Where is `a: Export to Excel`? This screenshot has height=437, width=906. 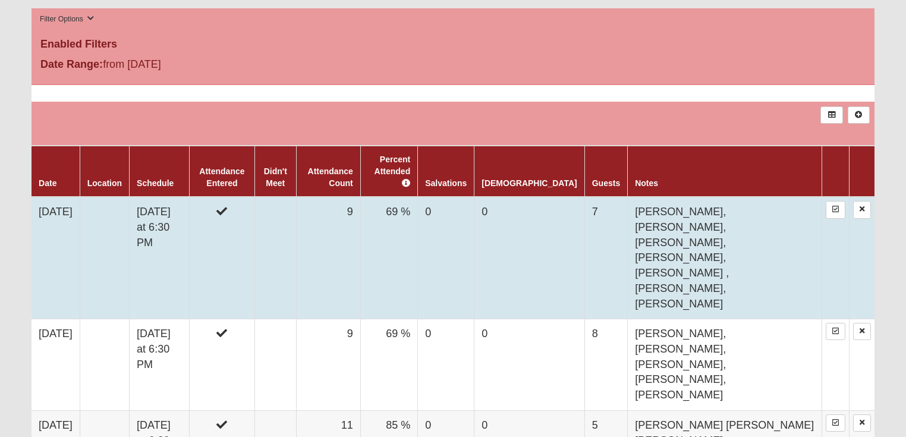
a: Export to Excel is located at coordinates (831, 115).